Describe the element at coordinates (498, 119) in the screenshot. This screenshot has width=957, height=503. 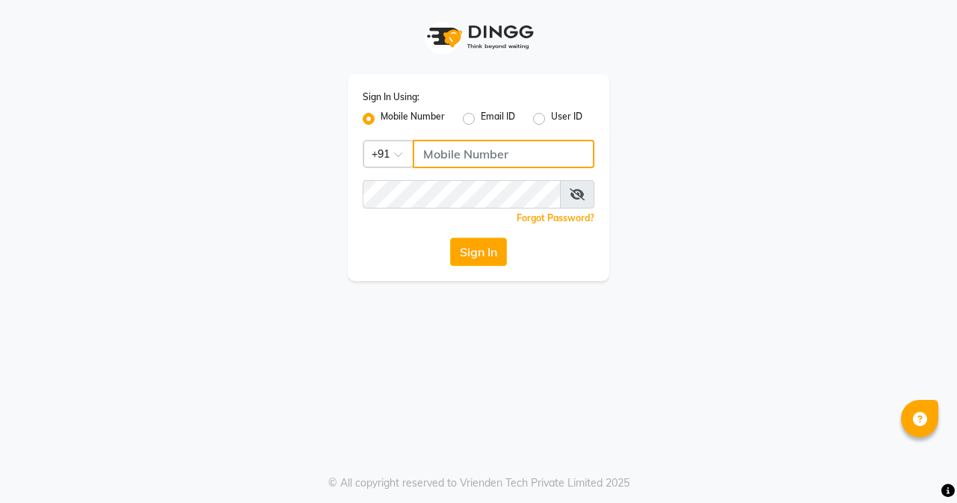
I see `label: Email ID` at that location.